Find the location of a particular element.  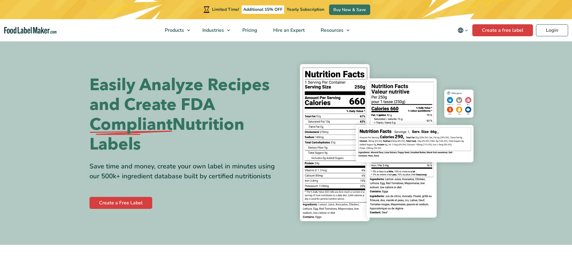

a: Products is located at coordinates (175, 30).